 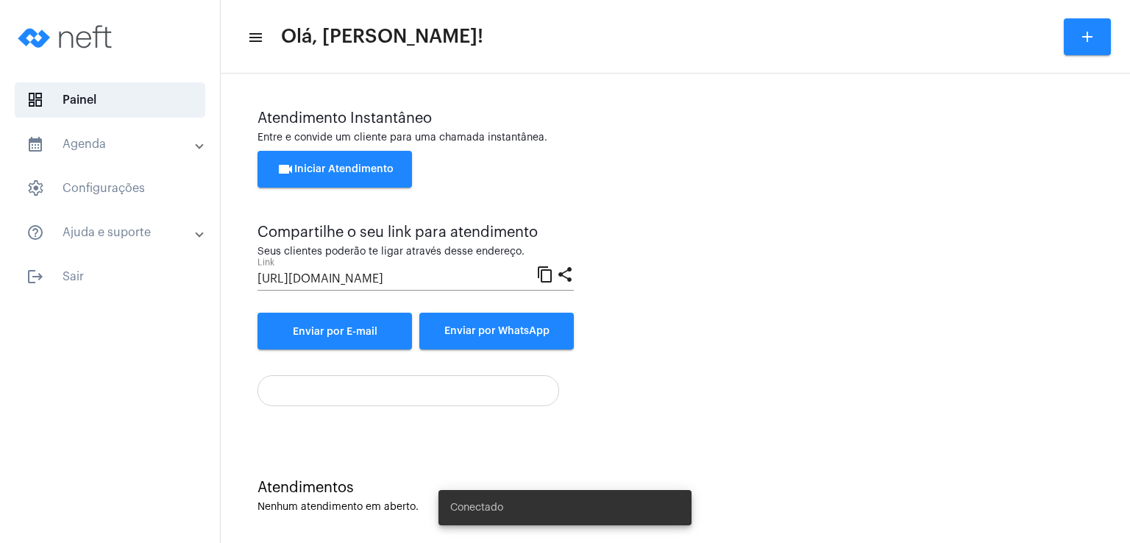 I want to click on span: Sair, so click(x=110, y=277).